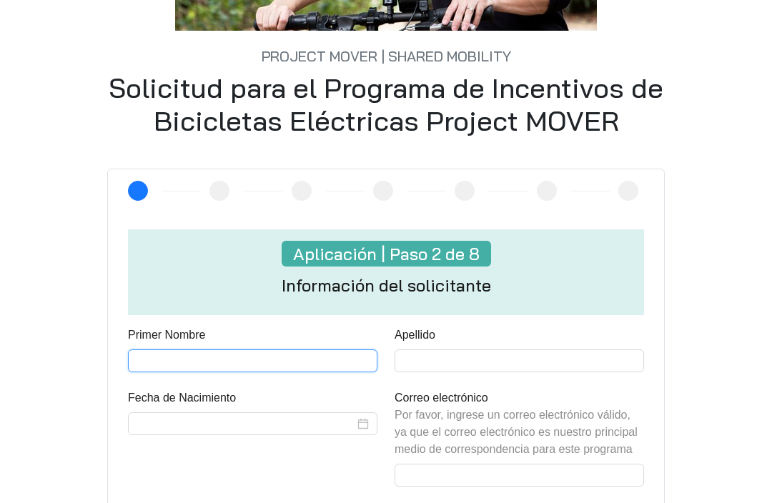 This screenshot has width=772, height=503. I want to click on input: Fecha de Nacimiento, so click(245, 424).